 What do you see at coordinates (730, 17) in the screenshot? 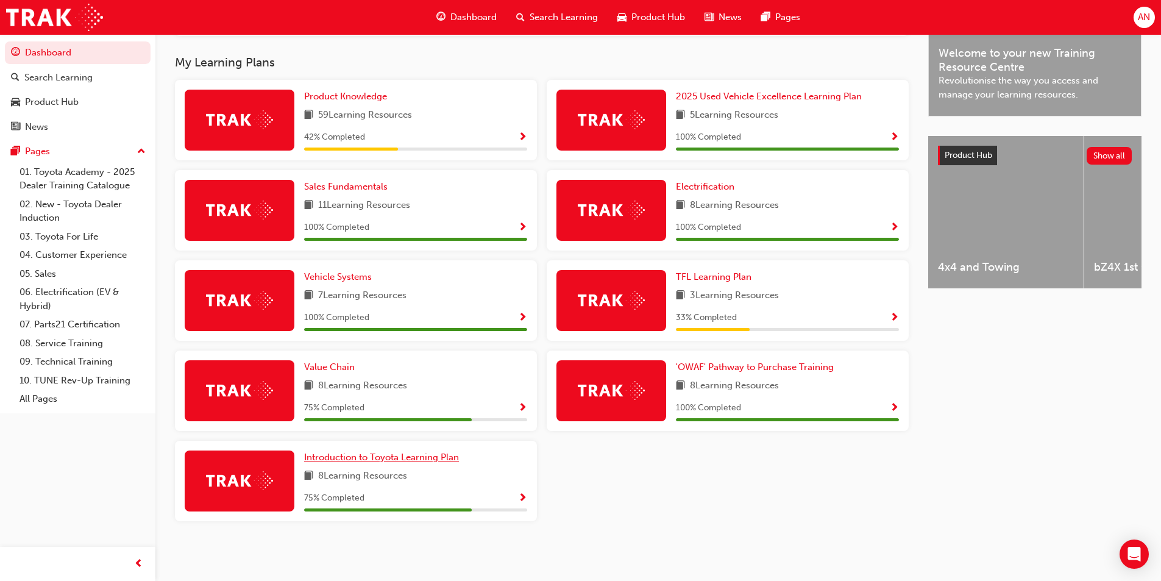
I see `span: News` at bounding box center [730, 17].